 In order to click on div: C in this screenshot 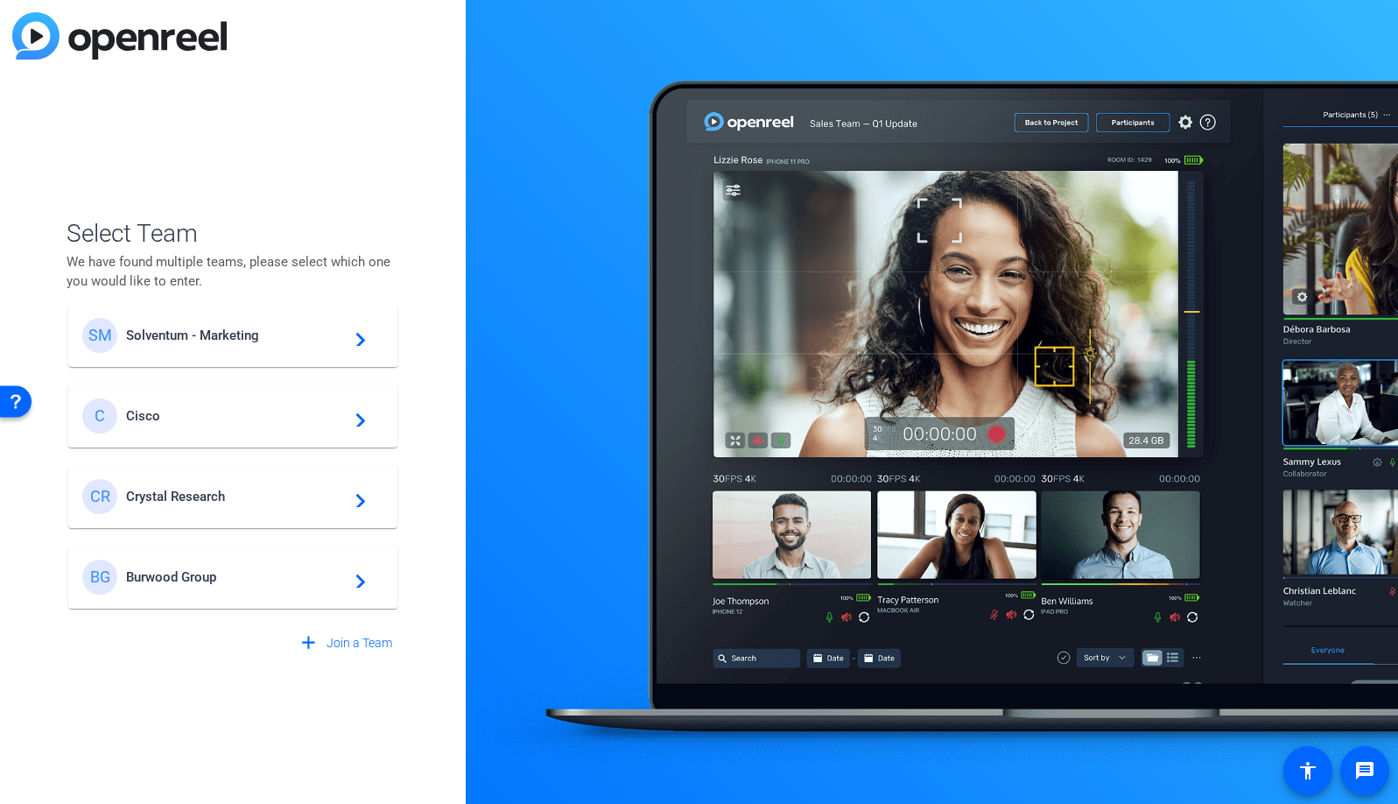, I will do `click(100, 416)`.